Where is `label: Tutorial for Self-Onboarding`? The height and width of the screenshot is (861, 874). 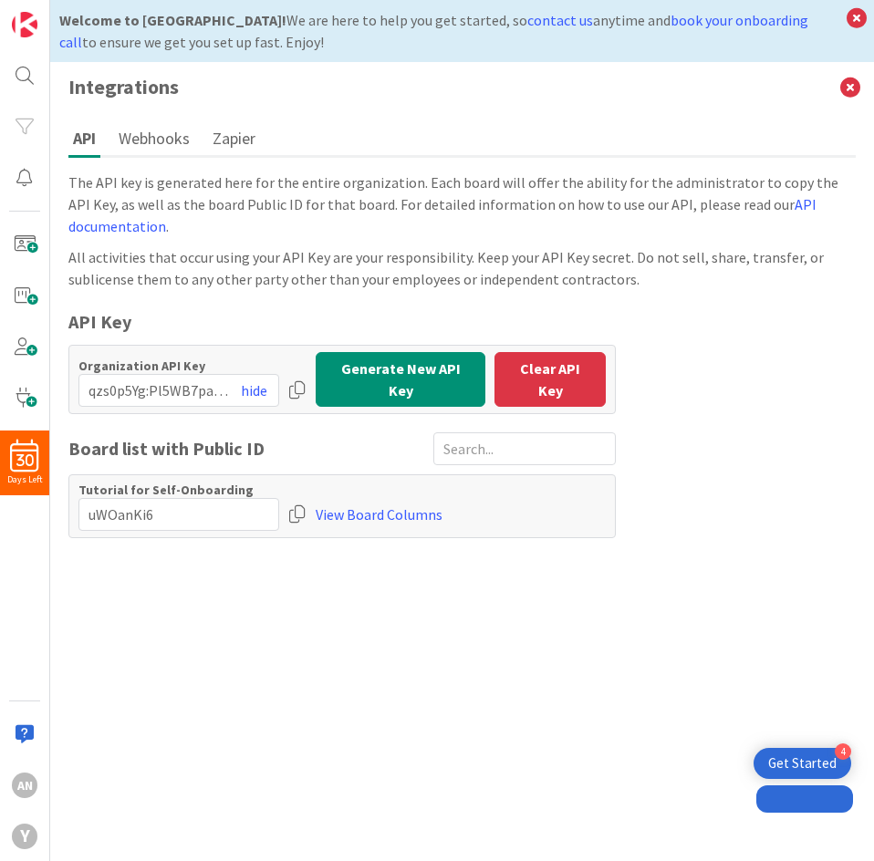
label: Tutorial for Self-Onboarding is located at coordinates (179, 490).